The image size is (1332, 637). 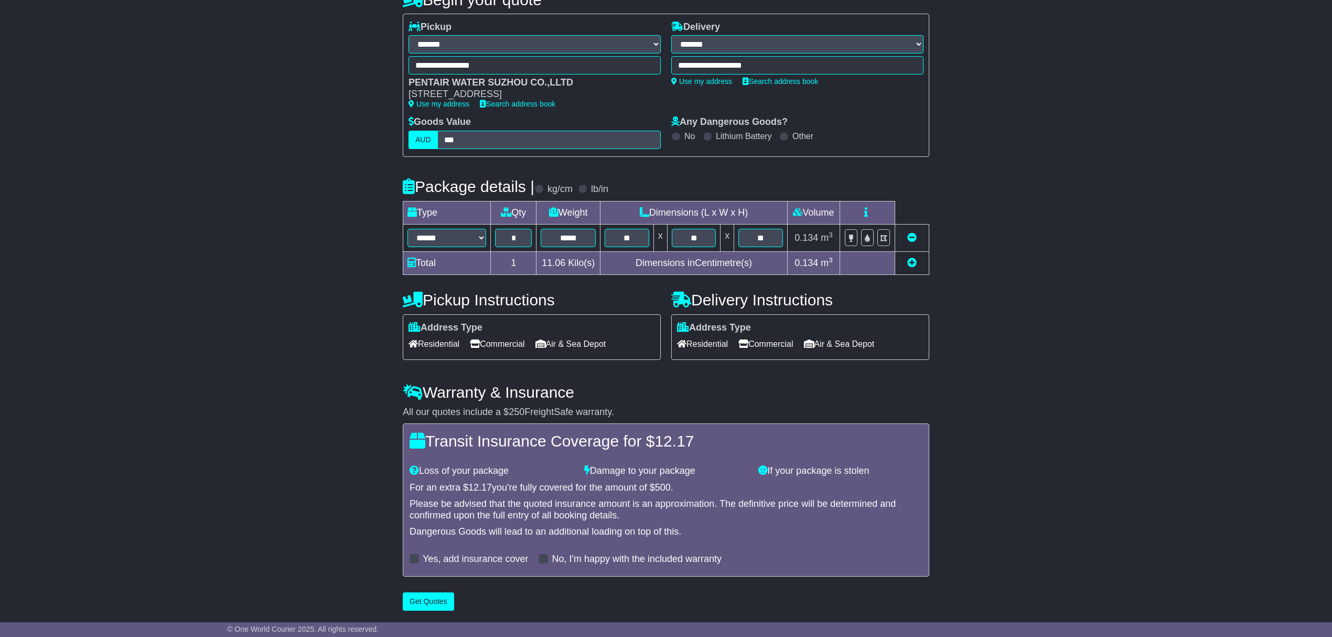 What do you see at coordinates (553, 263) in the screenshot?
I see `span: 11.06` at bounding box center [553, 263].